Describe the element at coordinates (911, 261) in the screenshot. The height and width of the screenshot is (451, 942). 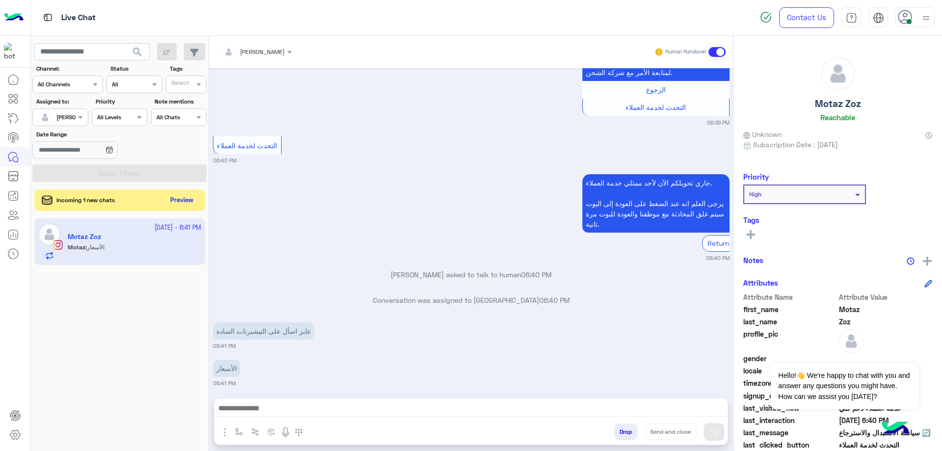
I see `img: notes` at that location.